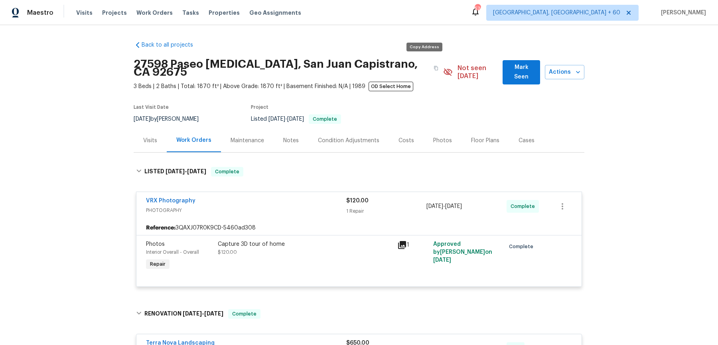 Image resolution: width=718 pixels, height=345 pixels. Describe the element at coordinates (175, 172) in the screenshot. I see `h6: LISTED` at that location.